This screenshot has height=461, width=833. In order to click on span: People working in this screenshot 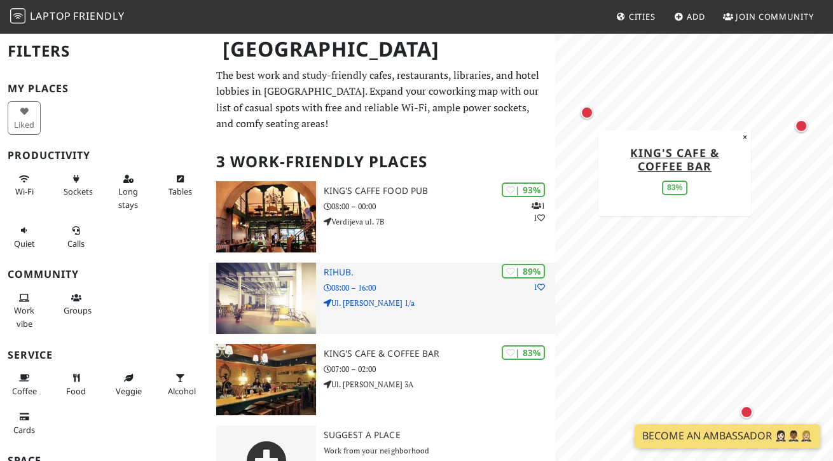, I will do `click(24, 317)`.